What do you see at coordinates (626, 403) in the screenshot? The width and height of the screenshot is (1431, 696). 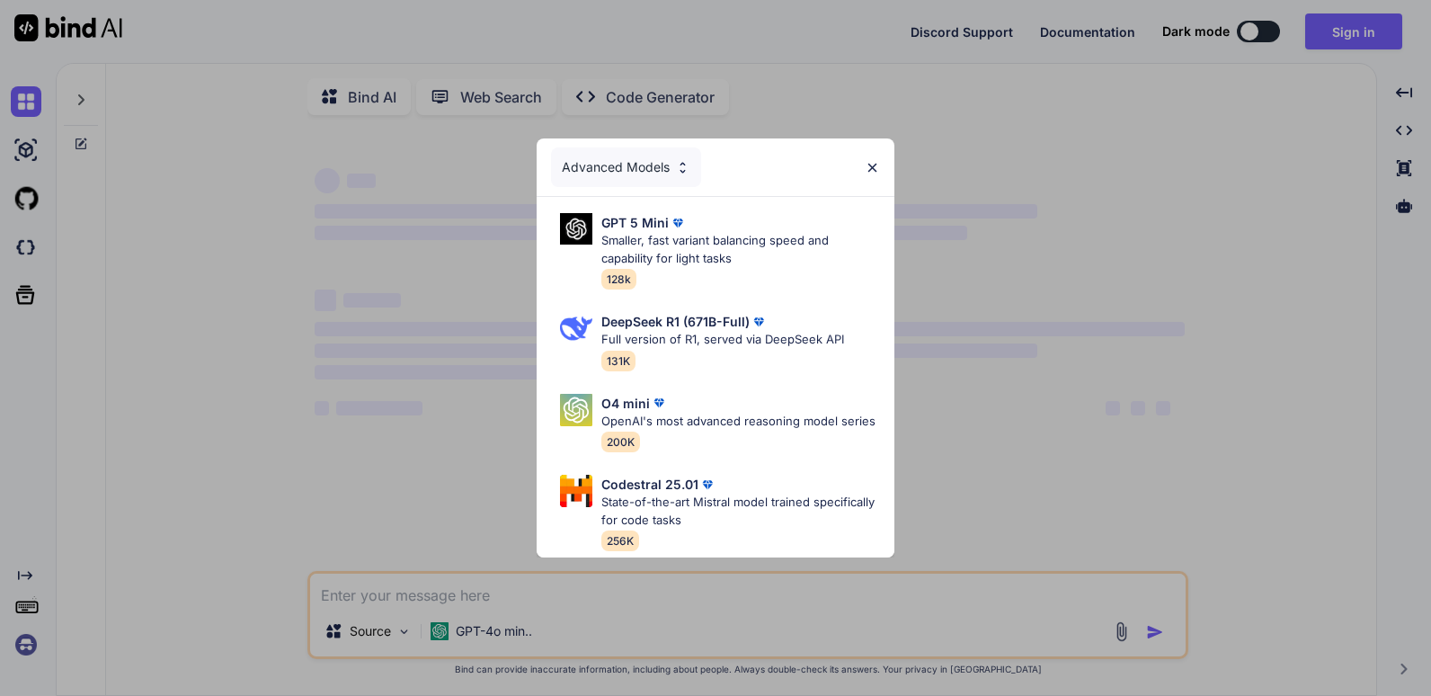 I see `p: O4 mini` at bounding box center [626, 403].